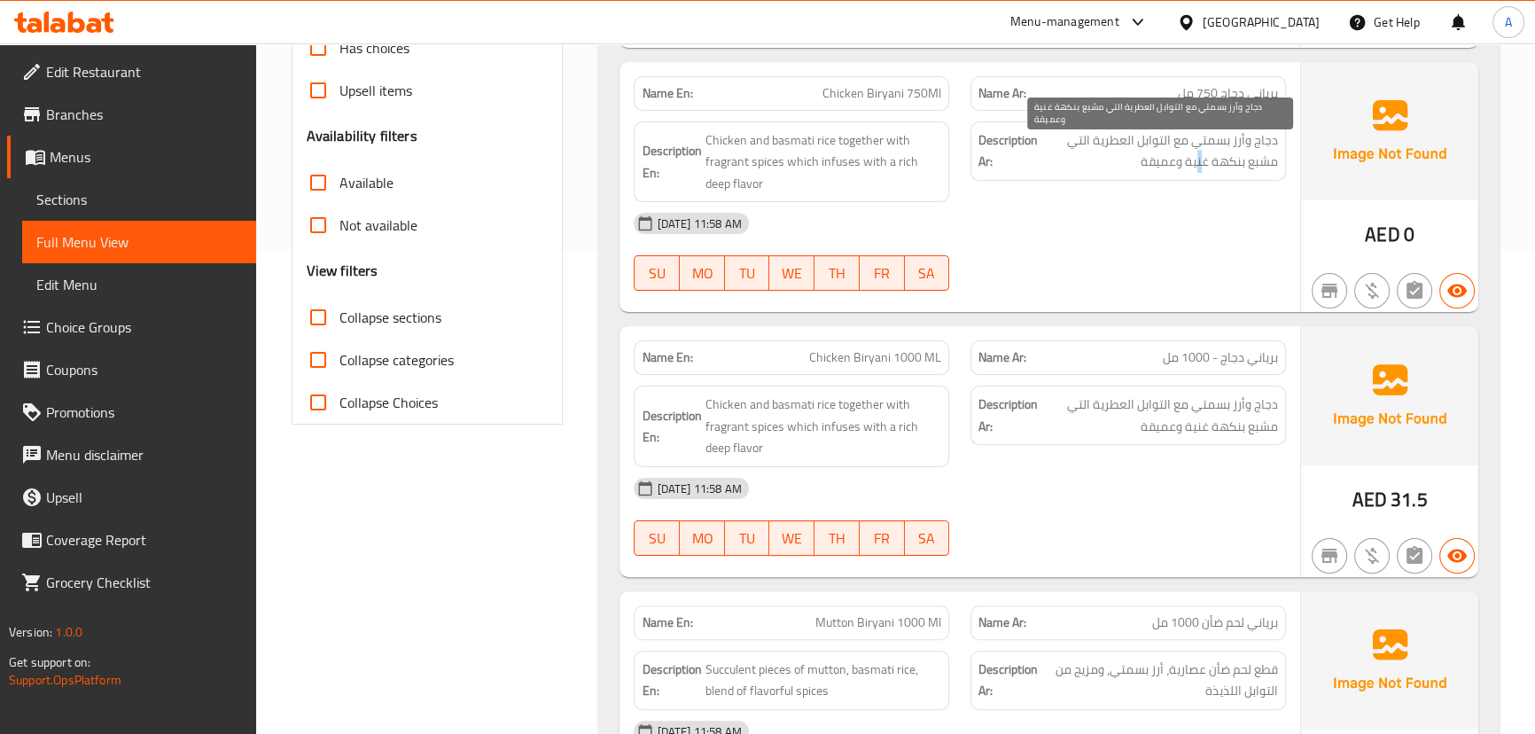 This screenshot has height=734, width=1535. I want to click on span: Promotions, so click(144, 412).